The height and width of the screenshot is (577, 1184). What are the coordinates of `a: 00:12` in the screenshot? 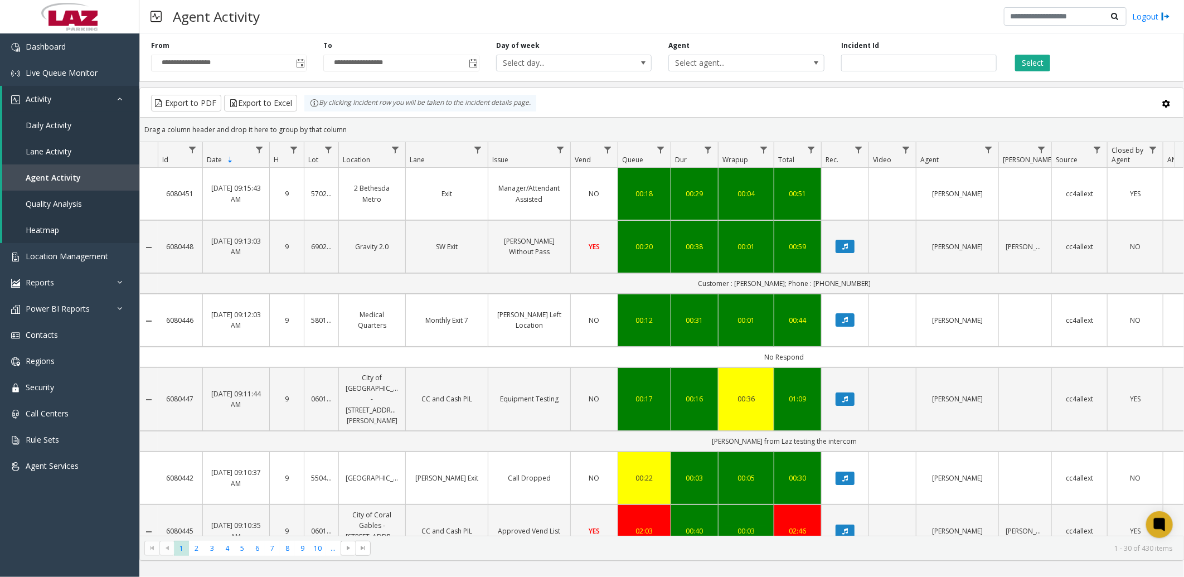 It's located at (645, 320).